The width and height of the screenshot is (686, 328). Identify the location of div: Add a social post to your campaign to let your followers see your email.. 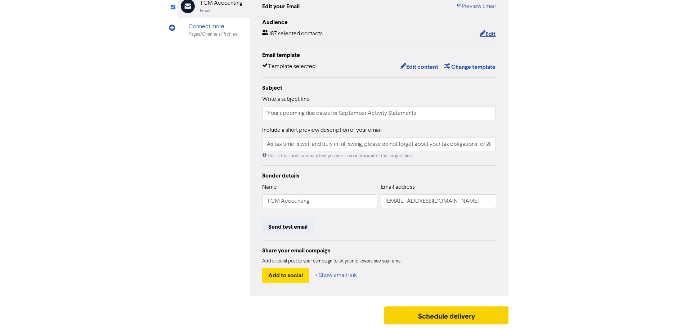
(379, 261).